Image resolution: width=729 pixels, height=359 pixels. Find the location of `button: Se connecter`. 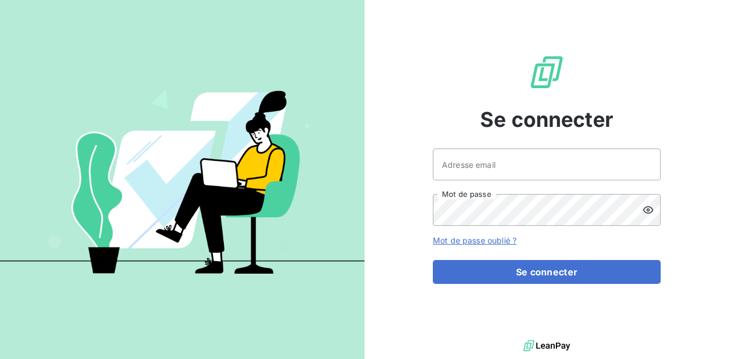

button: Se connecter is located at coordinates (547, 272).